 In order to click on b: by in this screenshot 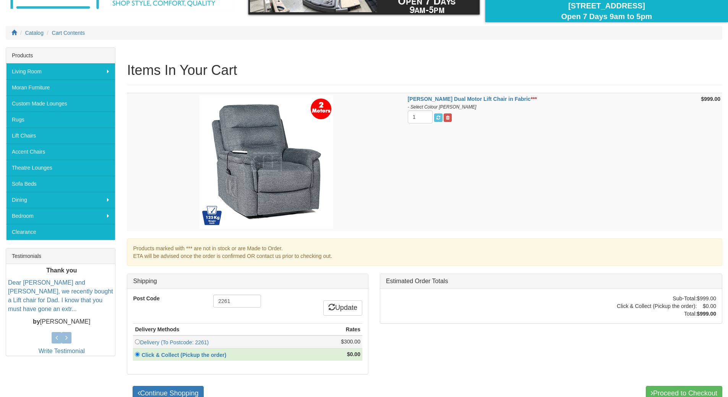, I will do `click(36, 321)`.